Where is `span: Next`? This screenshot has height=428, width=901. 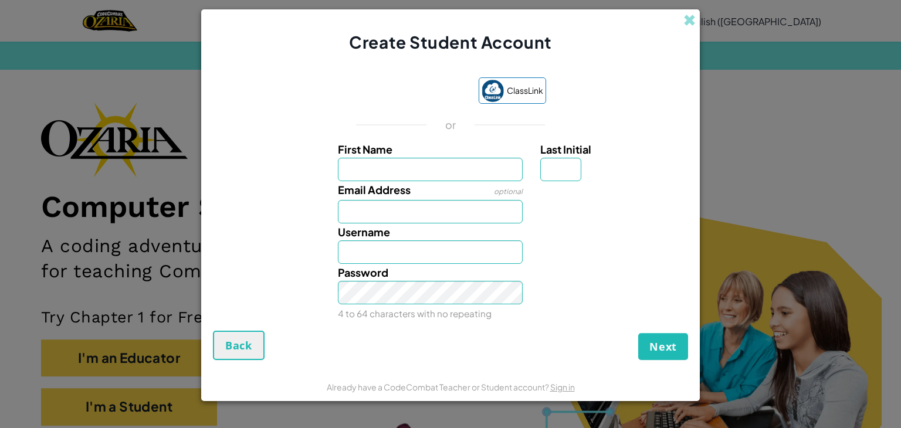 span: Next is located at coordinates (663, 347).